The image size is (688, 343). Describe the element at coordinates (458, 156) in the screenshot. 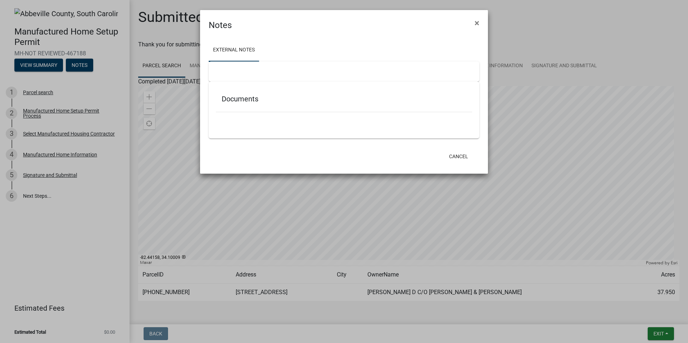

I see `button: Cancel` at that location.